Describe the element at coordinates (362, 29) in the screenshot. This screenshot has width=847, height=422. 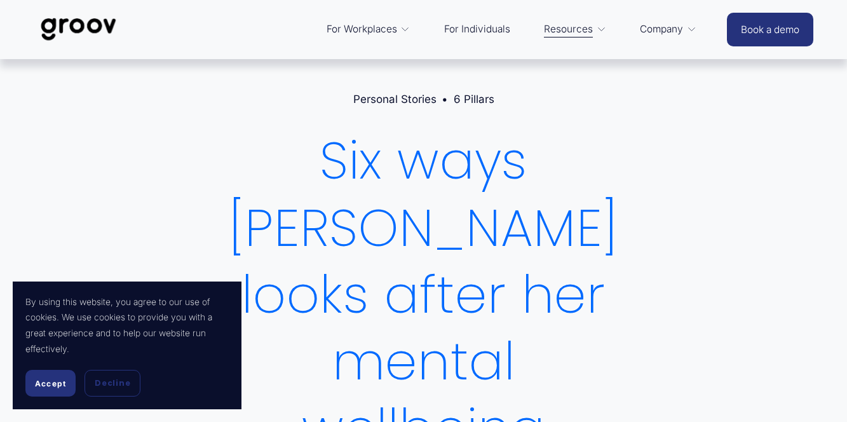
I see `span: For Workplaces` at that location.